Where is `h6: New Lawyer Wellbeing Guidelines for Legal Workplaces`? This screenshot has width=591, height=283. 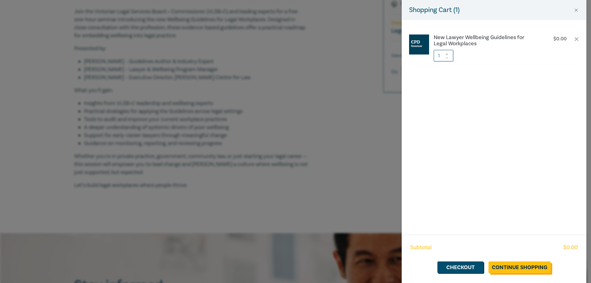
h6: New Lawyer Wellbeing Guidelines for Legal Workplaces is located at coordinates (485, 41).